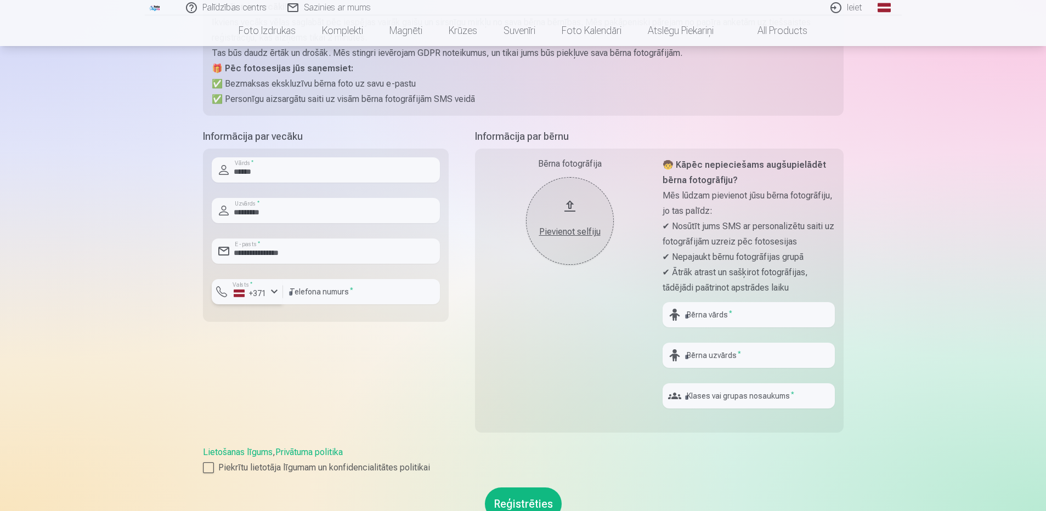  Describe the element at coordinates (659, 137) in the screenshot. I see `h5: Informācija par bērnu` at that location.